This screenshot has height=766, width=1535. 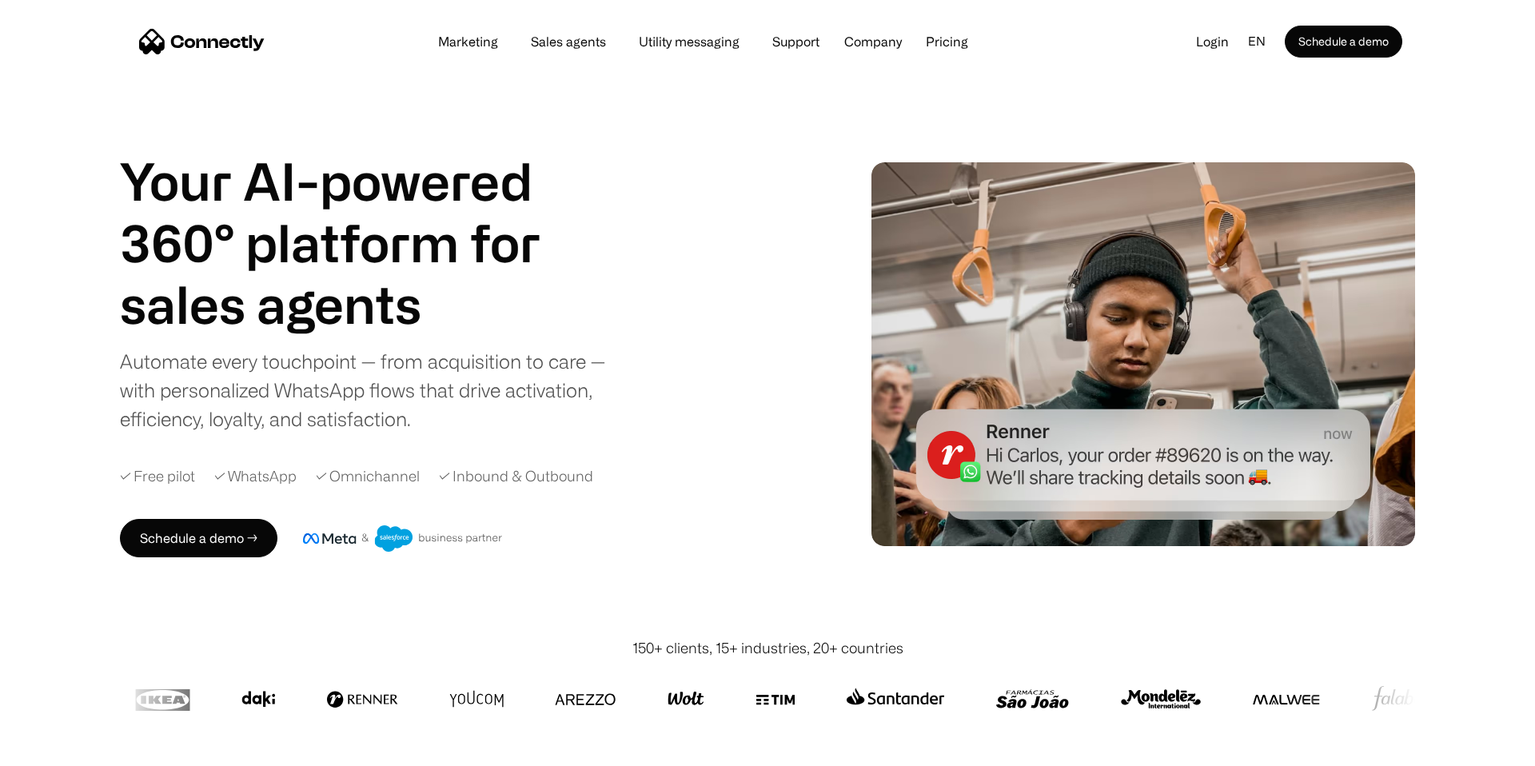 I want to click on div: ✓ WhatsApp, so click(x=255, y=476).